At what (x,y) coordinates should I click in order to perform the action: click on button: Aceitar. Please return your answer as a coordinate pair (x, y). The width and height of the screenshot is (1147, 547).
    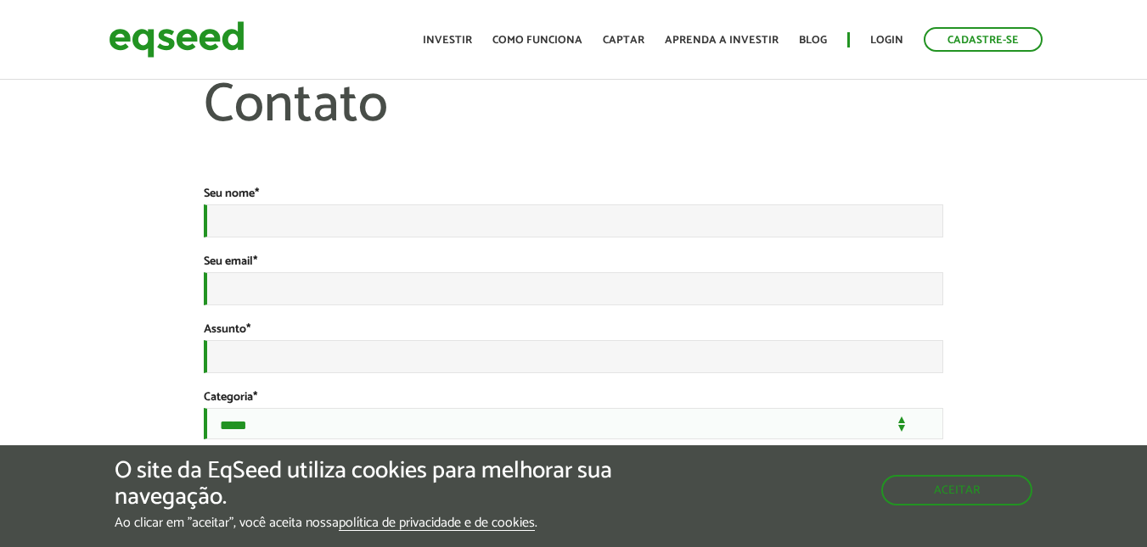
    Looking at the image, I should click on (957, 491).